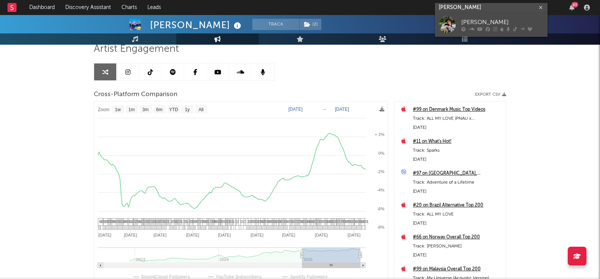  Describe the element at coordinates (118, 109) in the screenshot. I see `text: 1w` at that location.